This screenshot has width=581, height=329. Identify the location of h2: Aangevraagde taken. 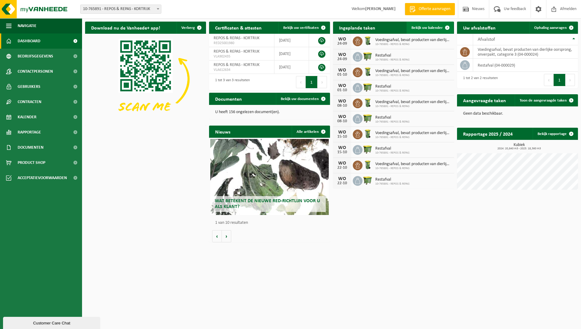
(484, 100).